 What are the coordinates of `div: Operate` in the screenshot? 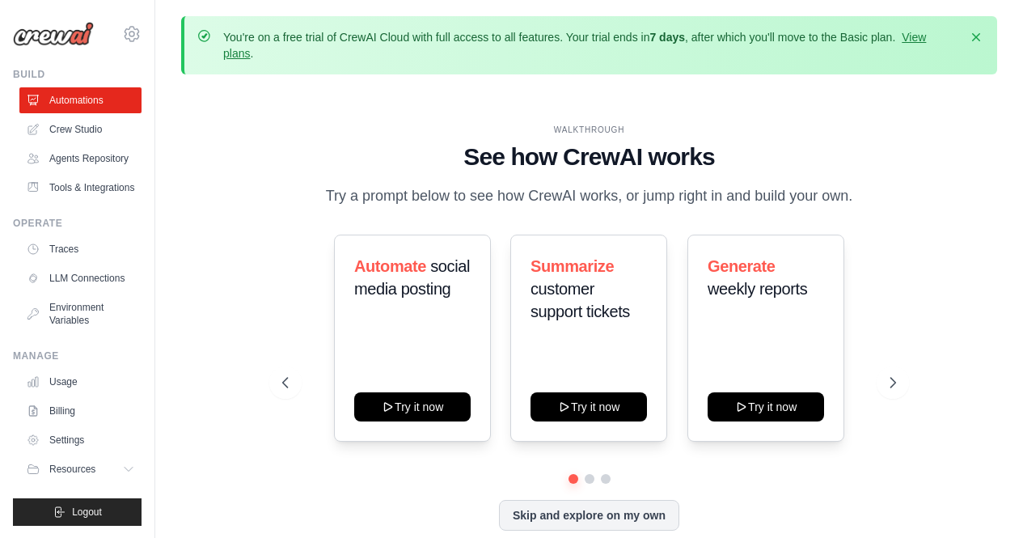 It's located at (77, 223).